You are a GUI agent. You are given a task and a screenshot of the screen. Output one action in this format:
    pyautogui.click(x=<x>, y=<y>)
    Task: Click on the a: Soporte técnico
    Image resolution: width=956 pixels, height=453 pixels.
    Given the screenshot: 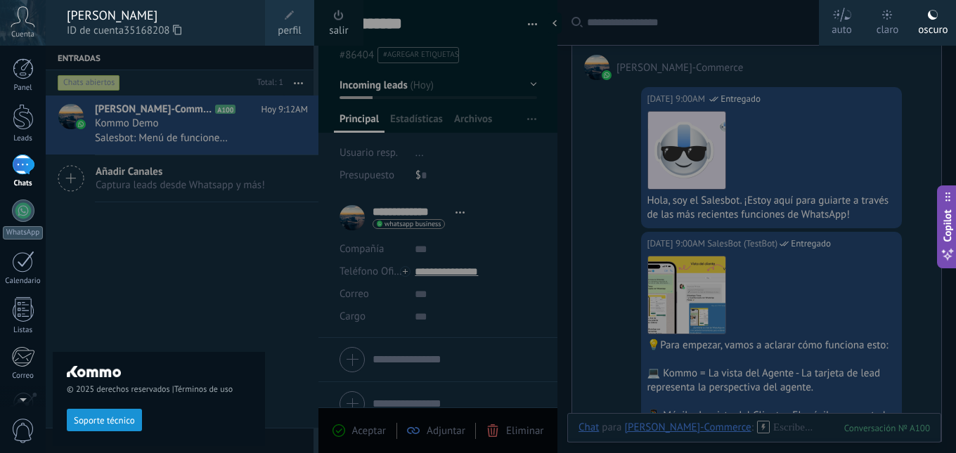 What is the action you would take?
    pyautogui.click(x=104, y=420)
    